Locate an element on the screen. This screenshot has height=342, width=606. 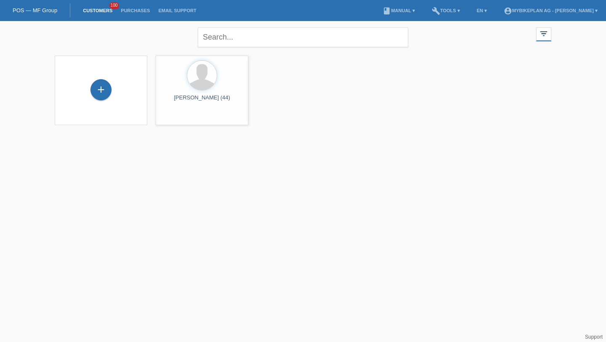
input: Search... is located at coordinates (303, 37).